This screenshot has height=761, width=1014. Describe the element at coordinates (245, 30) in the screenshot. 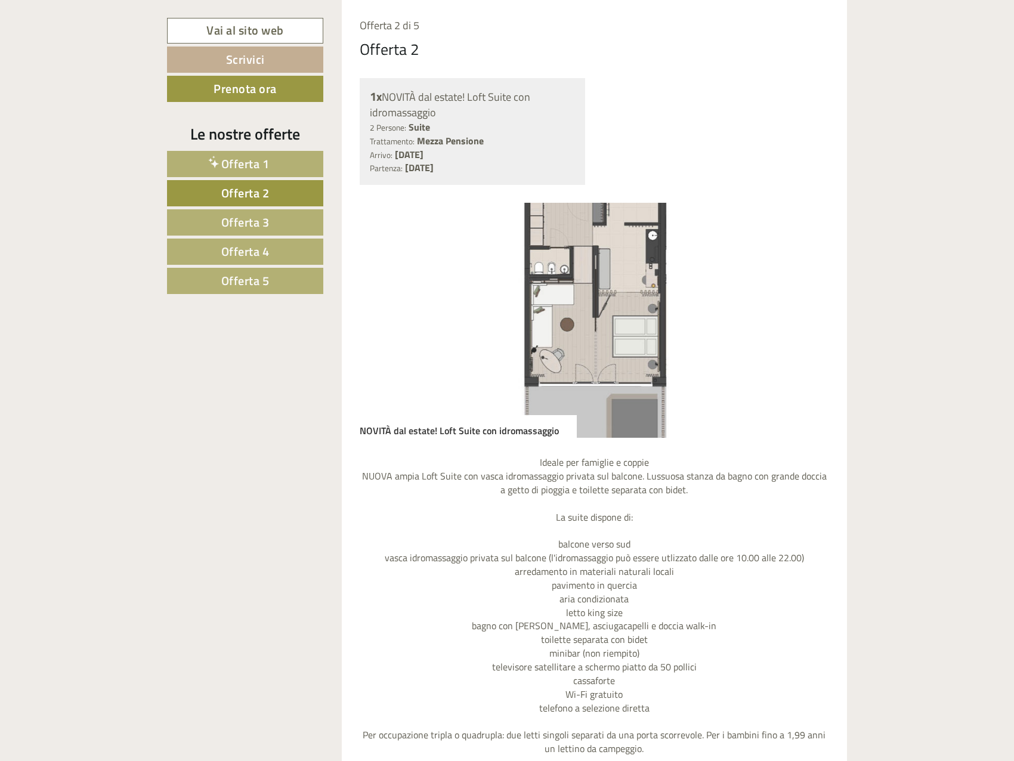

I see `a: Vai al sito web` at that location.